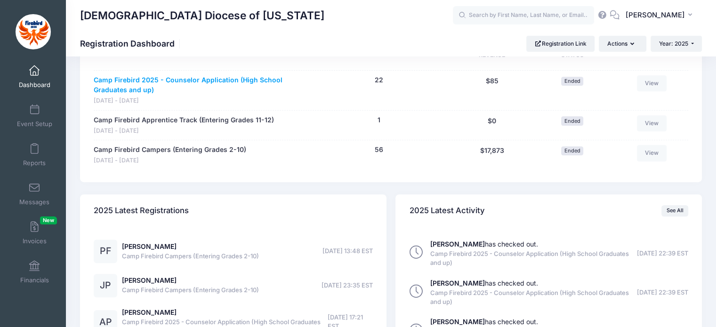 Image resolution: width=716 pixels, height=327 pixels. What do you see at coordinates (676, 44) in the screenshot?
I see `button: Year: 2025` at bounding box center [676, 44].